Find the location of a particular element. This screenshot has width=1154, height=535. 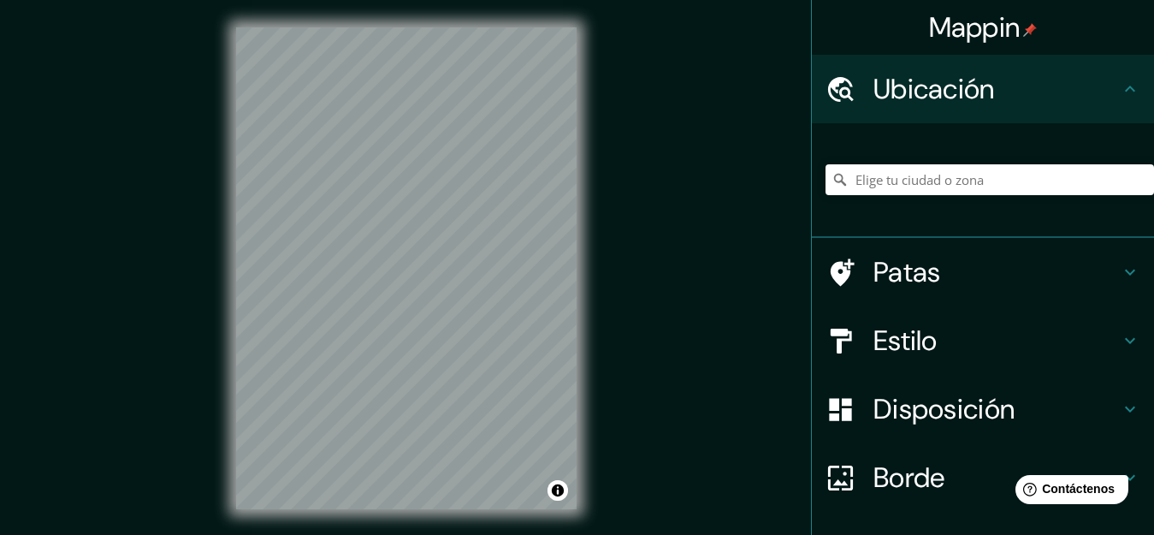

font: Disposición is located at coordinates (944, 409).